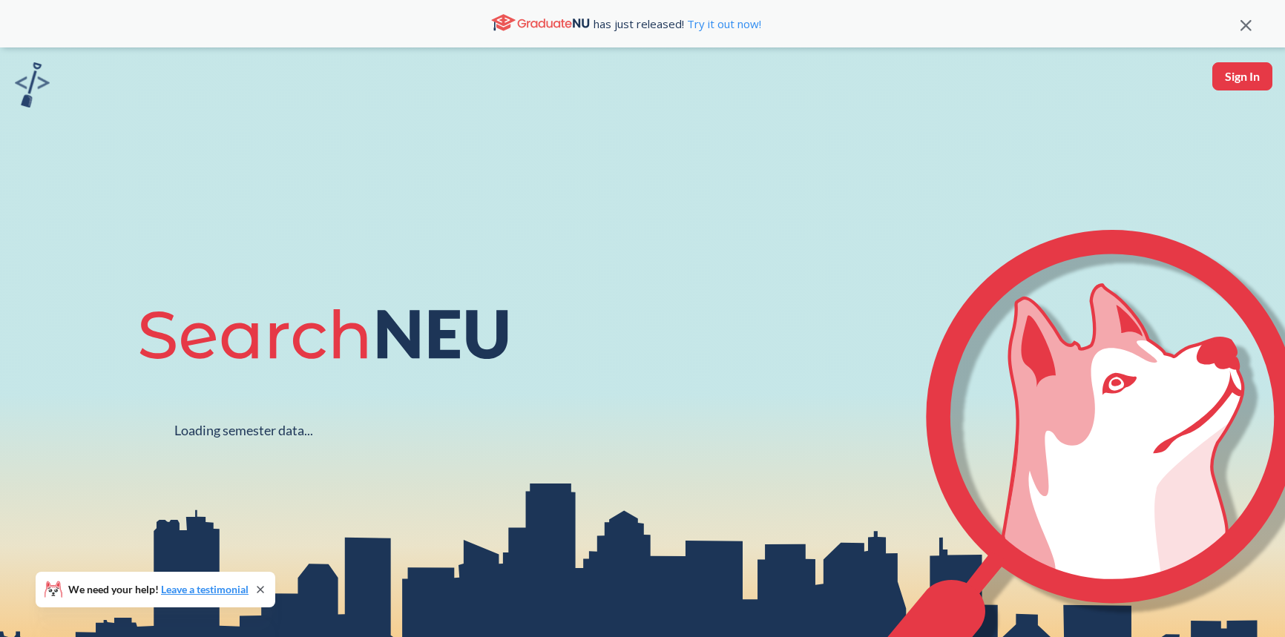 This screenshot has height=637, width=1285. Describe the element at coordinates (677, 24) in the screenshot. I see `span: has just released!` at that location.